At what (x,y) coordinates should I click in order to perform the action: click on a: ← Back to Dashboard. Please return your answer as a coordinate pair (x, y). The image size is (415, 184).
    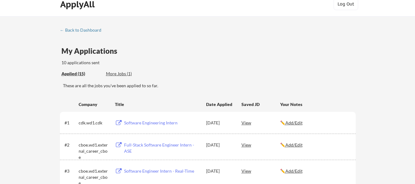
    Looking at the image, I should click on (83, 31).